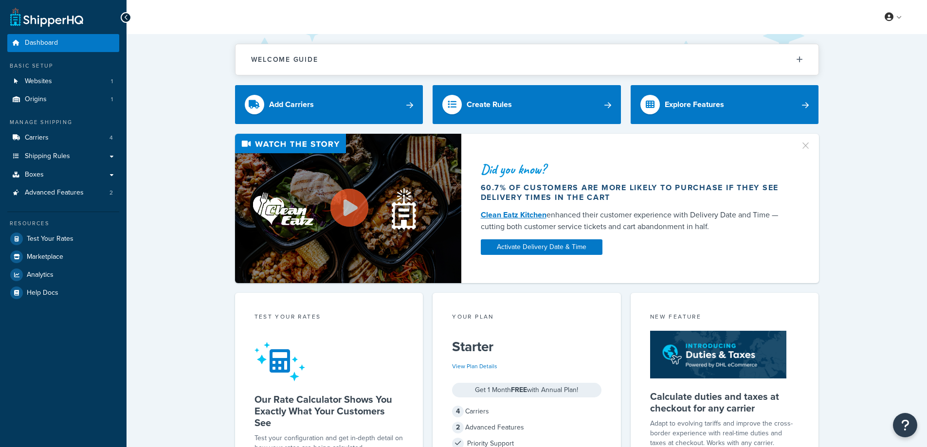 The height and width of the screenshot is (447, 927). What do you see at coordinates (695, 105) in the screenshot?
I see `div: Explore Features` at bounding box center [695, 105].